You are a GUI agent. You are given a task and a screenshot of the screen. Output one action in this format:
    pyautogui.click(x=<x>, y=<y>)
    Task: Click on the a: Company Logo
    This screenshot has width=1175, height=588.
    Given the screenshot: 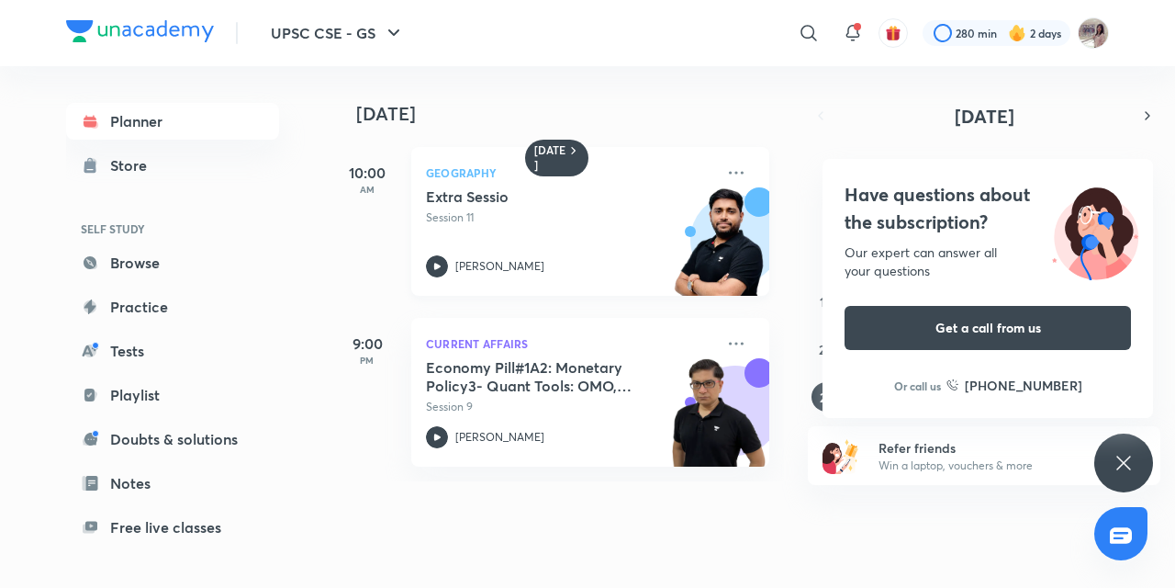 What is the action you would take?
    pyautogui.click(x=140, y=33)
    